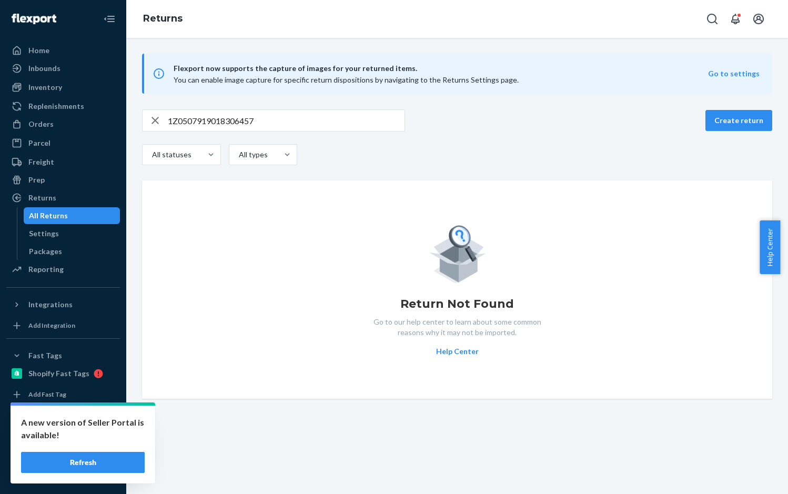  What do you see at coordinates (457, 304) in the screenshot?
I see `h1: Return Not Found` at bounding box center [457, 304].